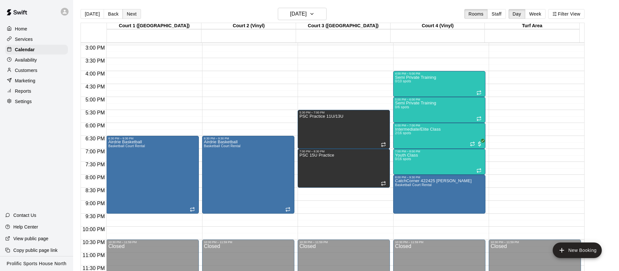 The width and height of the screenshot is (619, 271). I want to click on button: Back, so click(113, 14).